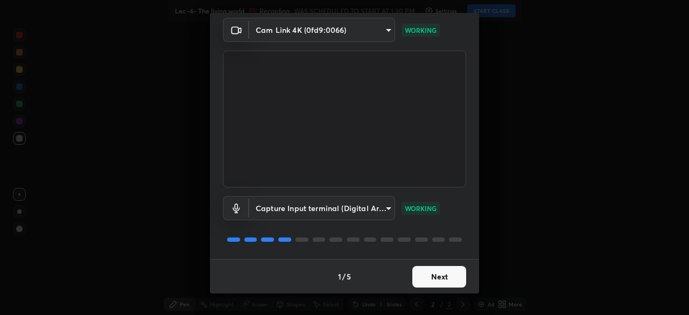 This screenshot has width=689, height=315. Describe the element at coordinates (349, 276) in the screenshot. I see `h4: 5` at that location.